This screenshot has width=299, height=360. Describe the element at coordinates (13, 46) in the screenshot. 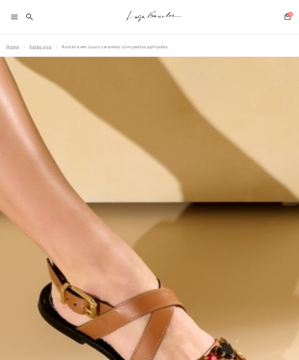

I see `a: Home` at that location.